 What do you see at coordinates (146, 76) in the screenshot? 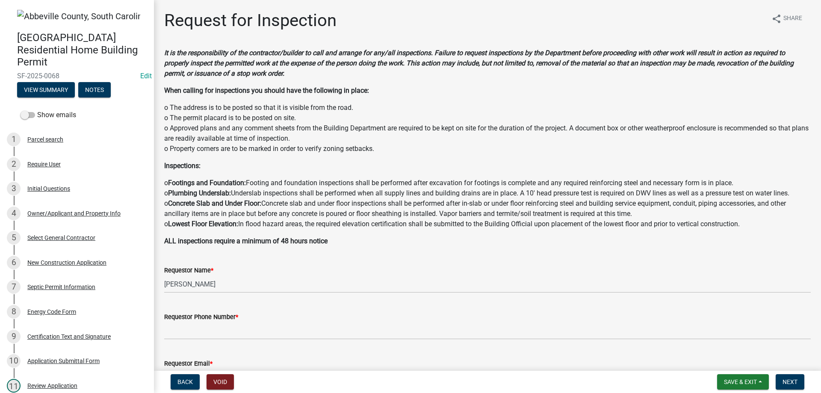
I see `a: Edit` at bounding box center [146, 76].